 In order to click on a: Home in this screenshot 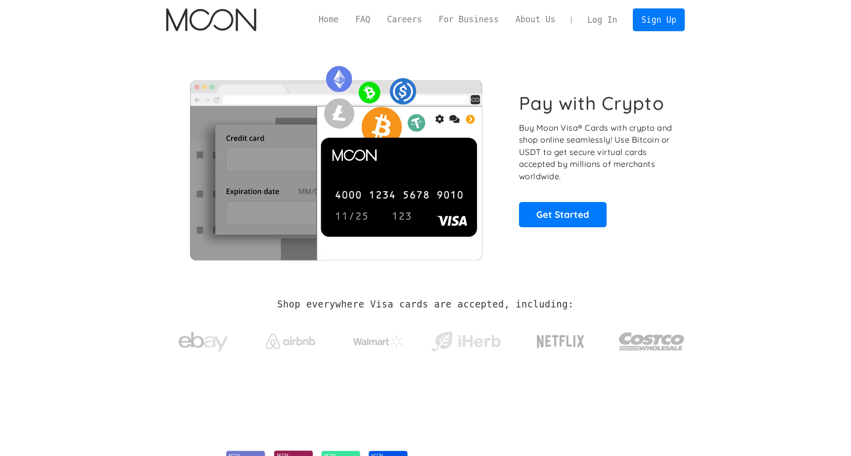, I will do `click(329, 19)`.